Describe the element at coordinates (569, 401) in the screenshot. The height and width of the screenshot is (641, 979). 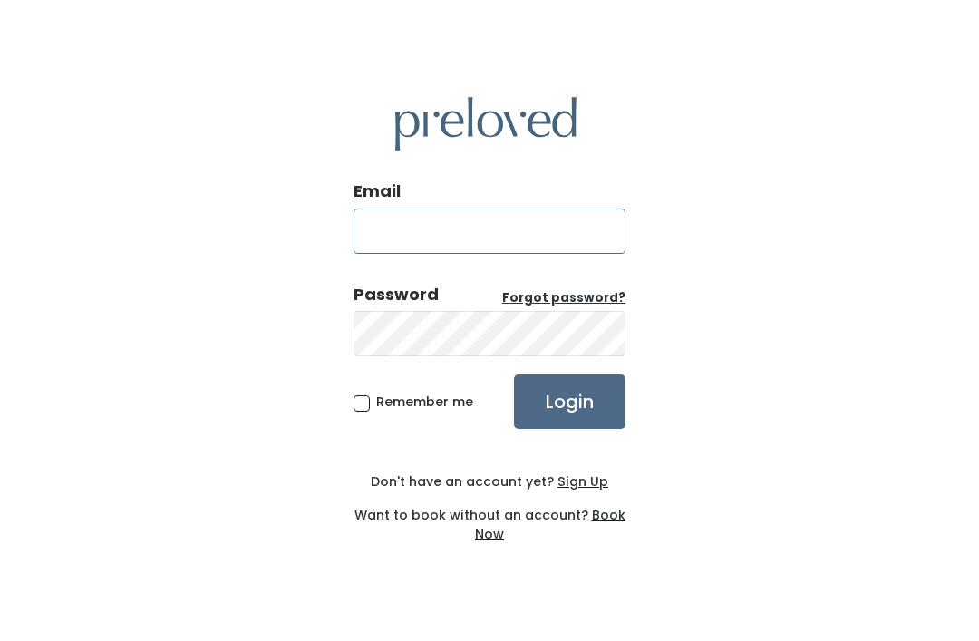
I see `input: Login` at that location.